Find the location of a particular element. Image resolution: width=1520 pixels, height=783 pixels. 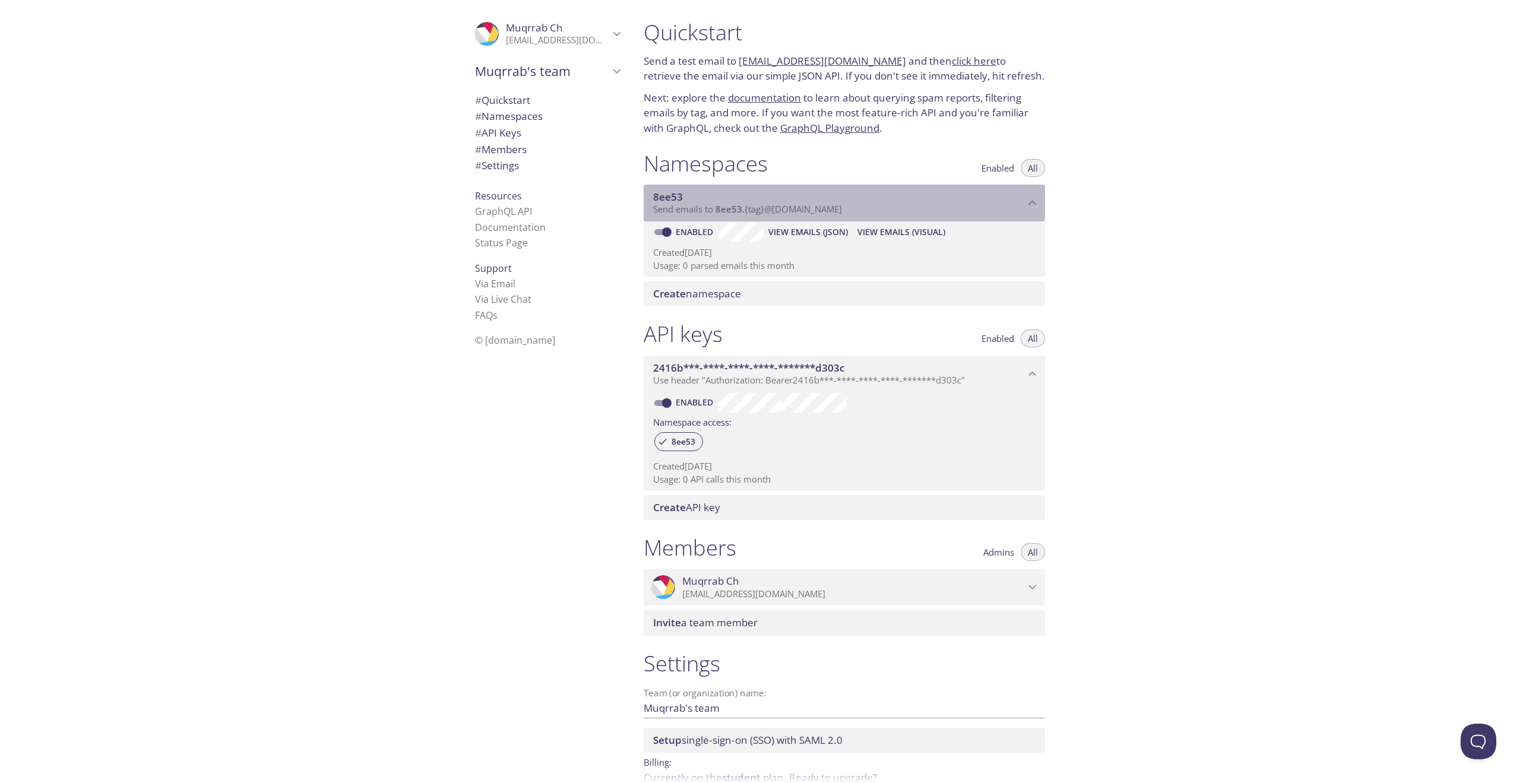

div: Create namespace is located at coordinates (844, 294).